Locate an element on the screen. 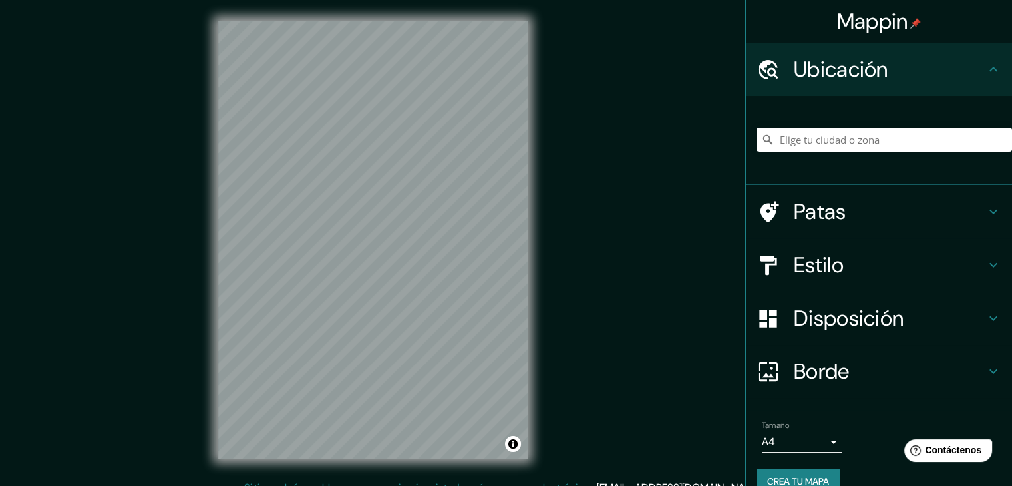 The width and height of the screenshot is (1012, 486). div: Borde is located at coordinates (879, 371).